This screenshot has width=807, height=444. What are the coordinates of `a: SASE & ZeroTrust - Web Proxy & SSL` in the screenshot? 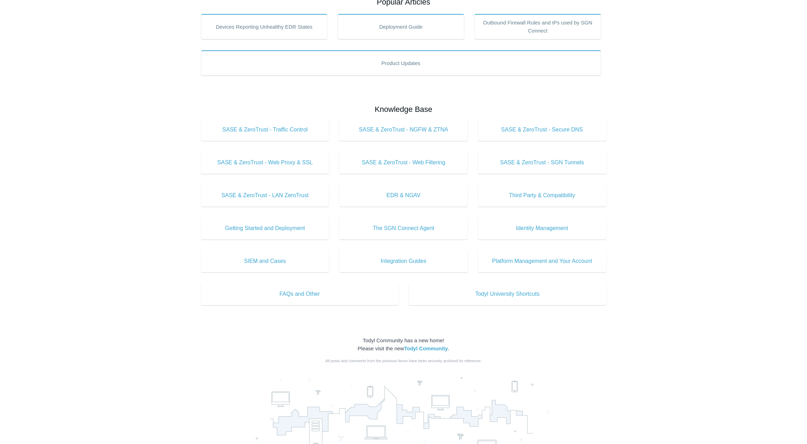 It's located at (265, 162).